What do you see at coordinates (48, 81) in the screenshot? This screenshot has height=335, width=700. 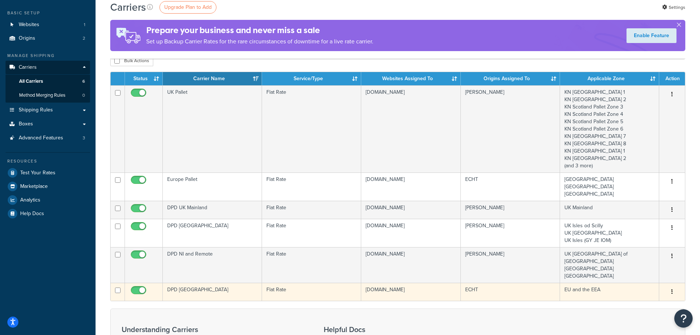 I see `li: All Carriers` at bounding box center [48, 81].